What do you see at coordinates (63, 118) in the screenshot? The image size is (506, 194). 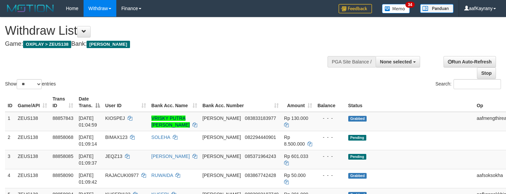 I see `span: 88857843` at bounding box center [63, 118].